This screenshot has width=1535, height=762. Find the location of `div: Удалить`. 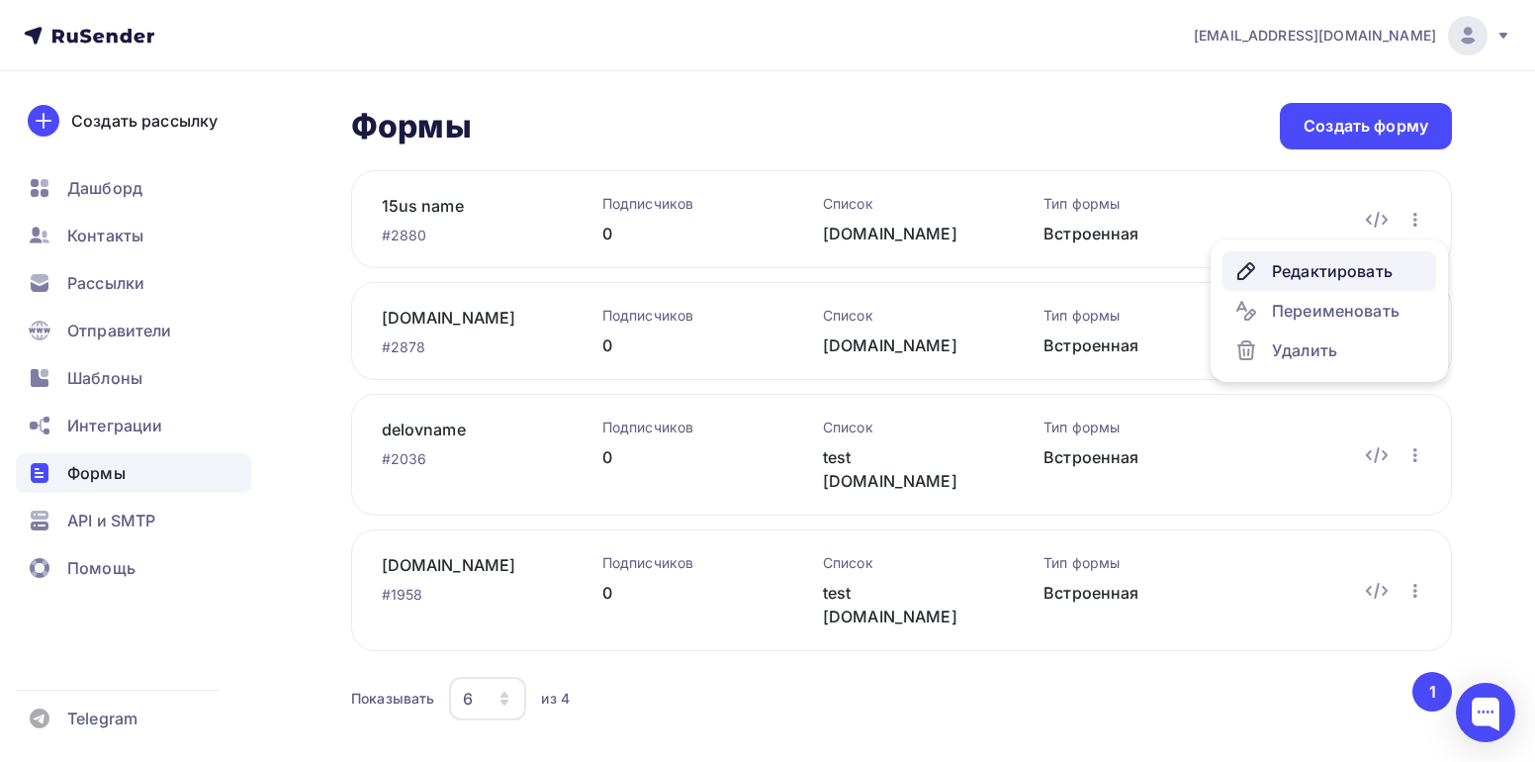

div: Удалить is located at coordinates (1329, 350).